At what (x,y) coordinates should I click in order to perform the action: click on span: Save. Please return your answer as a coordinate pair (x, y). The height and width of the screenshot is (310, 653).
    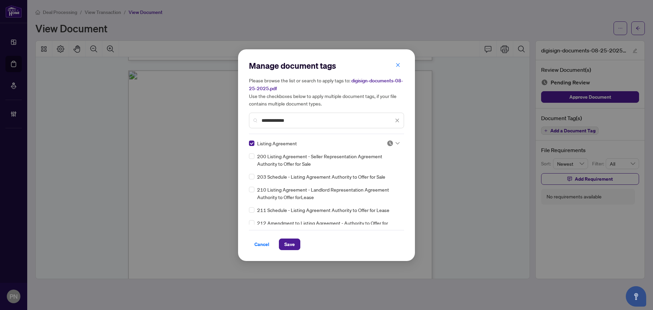
    Looking at the image, I should click on (289, 244).